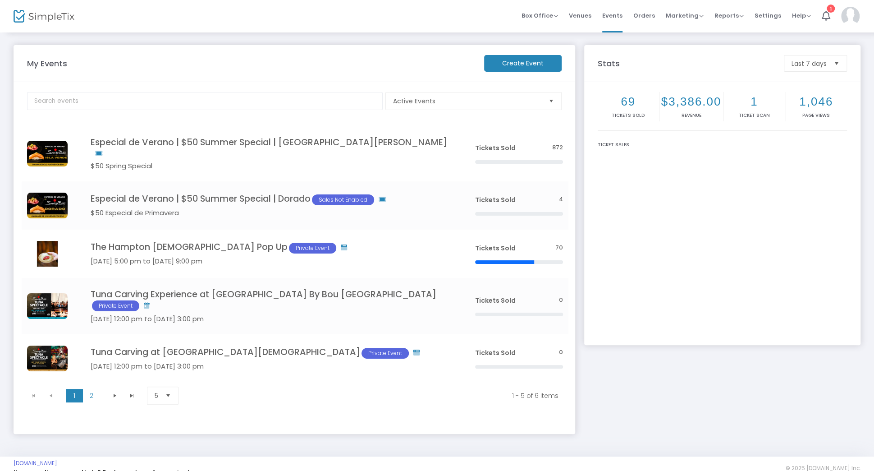 The height and width of the screenshot is (471, 874). I want to click on div: Data table, so click(295, 254).